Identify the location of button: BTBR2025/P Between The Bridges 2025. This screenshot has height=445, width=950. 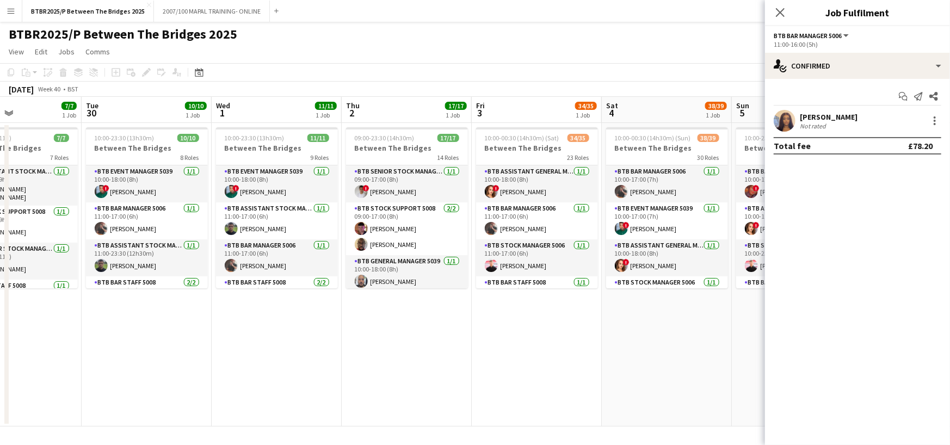
(88, 11).